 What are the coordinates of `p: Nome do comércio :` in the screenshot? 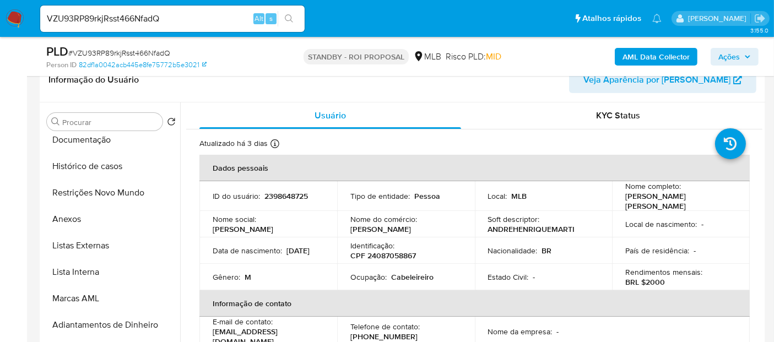 It's located at (384, 219).